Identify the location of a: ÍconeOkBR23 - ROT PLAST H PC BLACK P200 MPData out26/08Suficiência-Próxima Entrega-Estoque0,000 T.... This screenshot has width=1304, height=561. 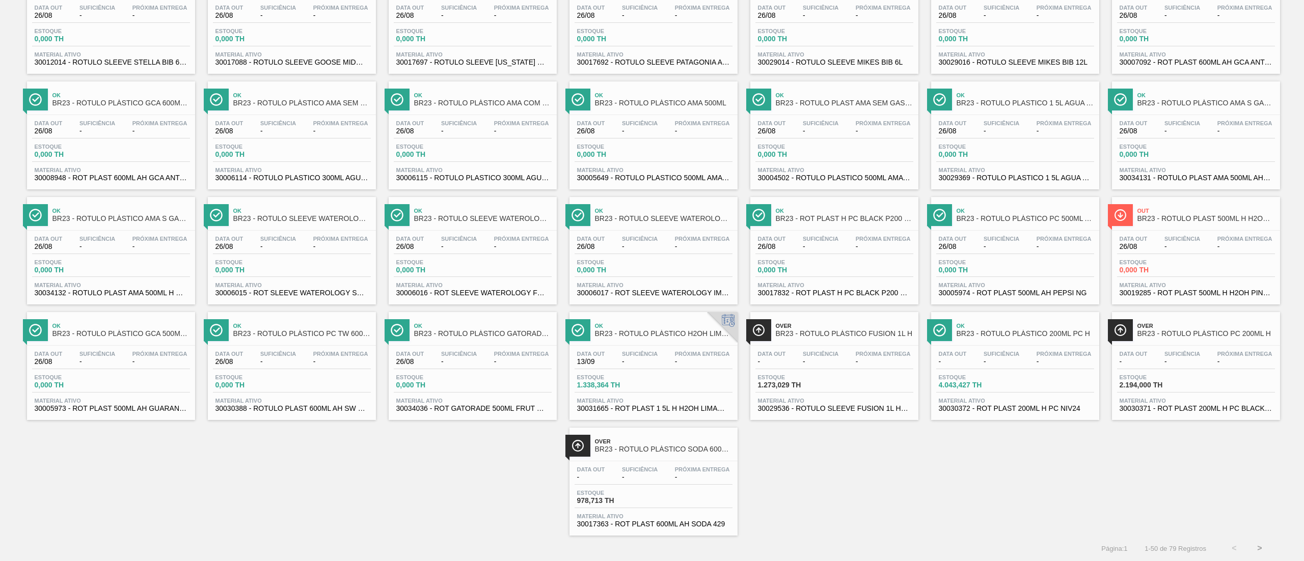
(833, 247).